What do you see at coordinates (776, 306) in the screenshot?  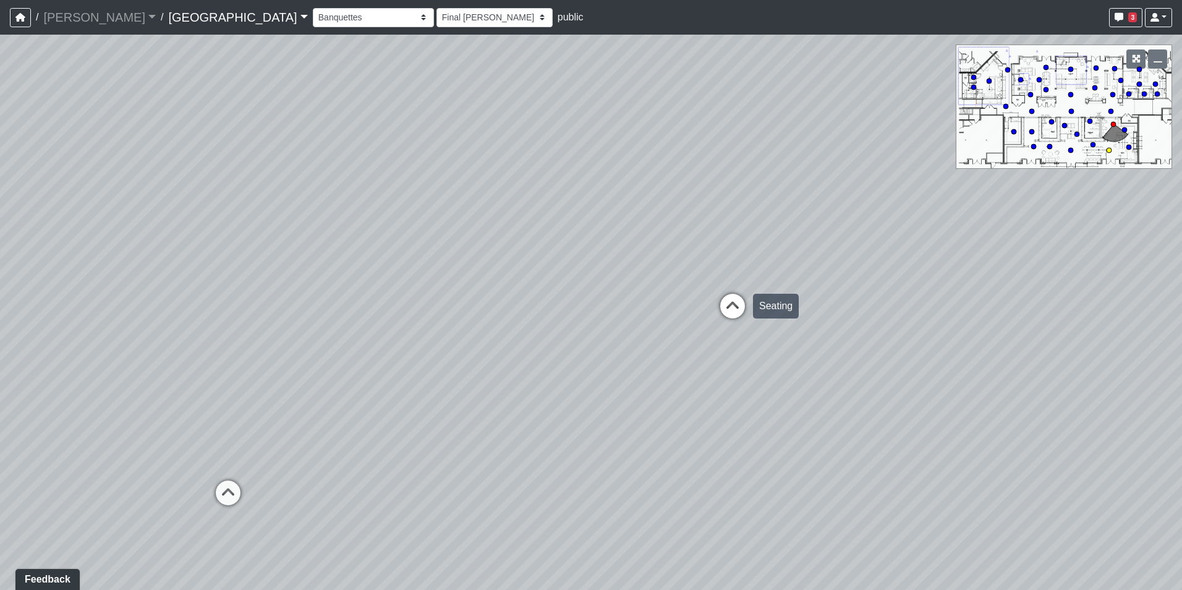 I see `div: Seating` at bounding box center [776, 306].